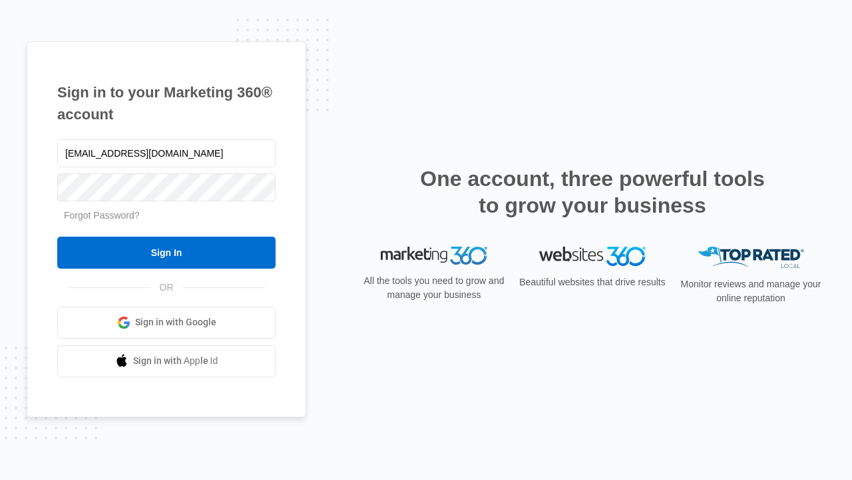  I want to click on h2: One account, three powerful tools to grow your business, so click(593, 192).